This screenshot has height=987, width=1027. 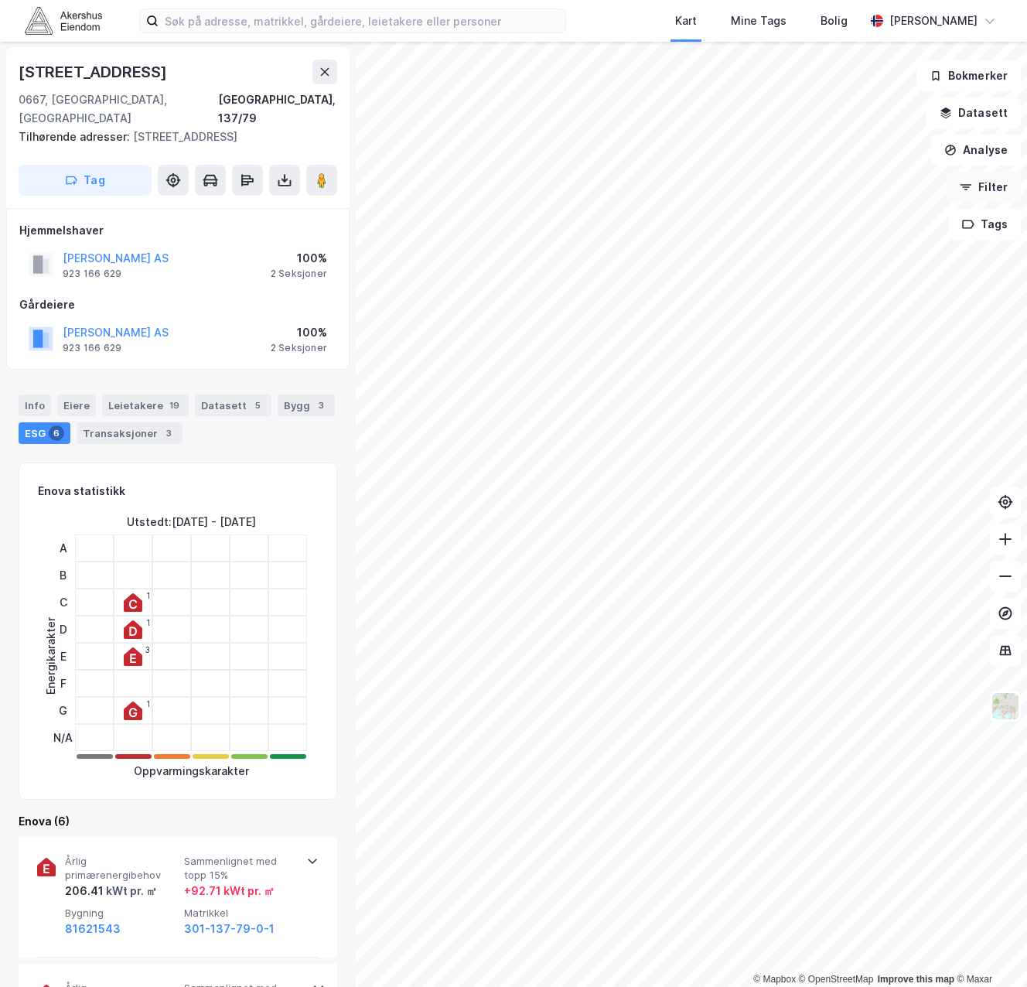 What do you see at coordinates (258, 405) in the screenshot?
I see `div: 5` at bounding box center [258, 405].